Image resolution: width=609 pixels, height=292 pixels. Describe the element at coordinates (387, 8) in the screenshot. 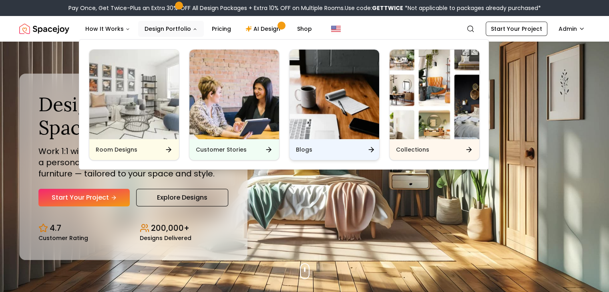

I see `b: GETTWICE` at that location.